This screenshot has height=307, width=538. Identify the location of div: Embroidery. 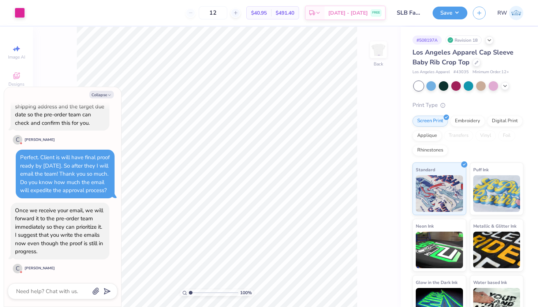
(468, 121).